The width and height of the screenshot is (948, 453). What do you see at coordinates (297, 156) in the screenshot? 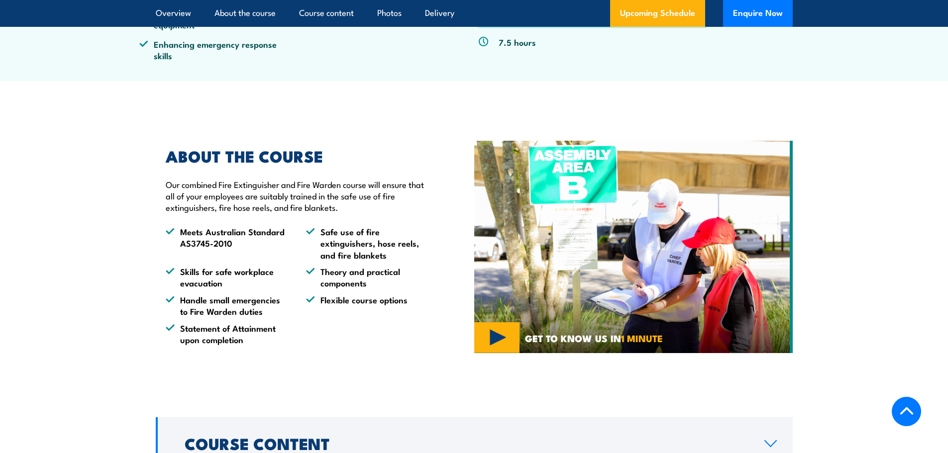
I see `h2: ABOUT THE COURSE` at bounding box center [297, 156].